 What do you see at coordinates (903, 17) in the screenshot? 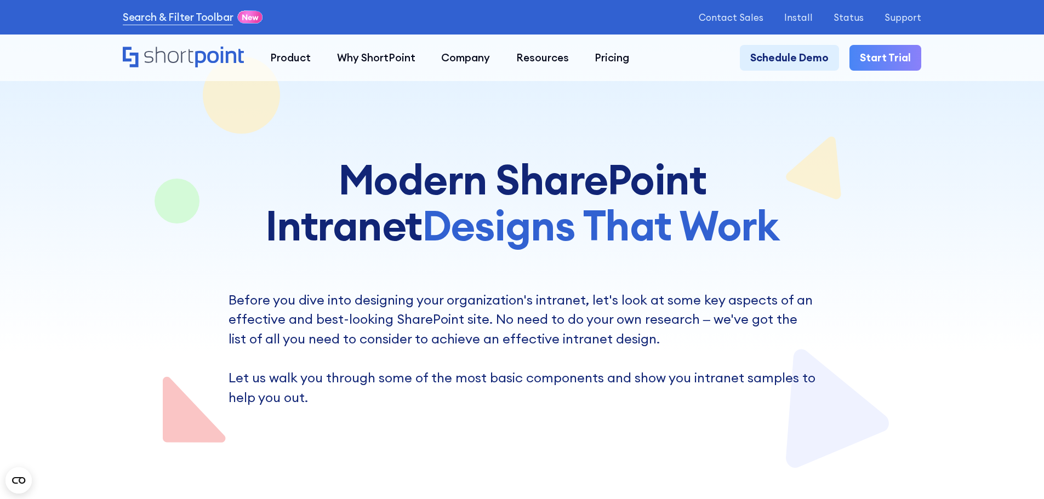
I see `p: Support` at bounding box center [903, 17].